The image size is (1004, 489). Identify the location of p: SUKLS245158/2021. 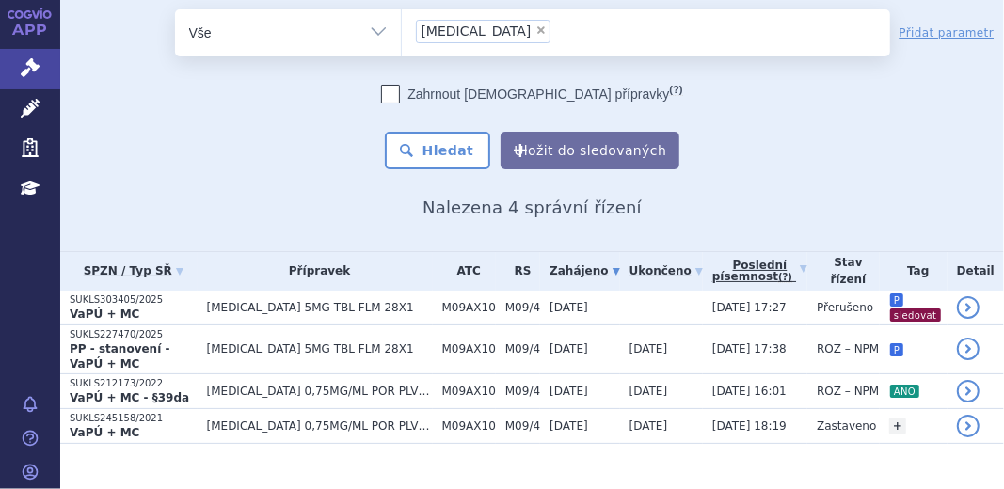
(134, 419).